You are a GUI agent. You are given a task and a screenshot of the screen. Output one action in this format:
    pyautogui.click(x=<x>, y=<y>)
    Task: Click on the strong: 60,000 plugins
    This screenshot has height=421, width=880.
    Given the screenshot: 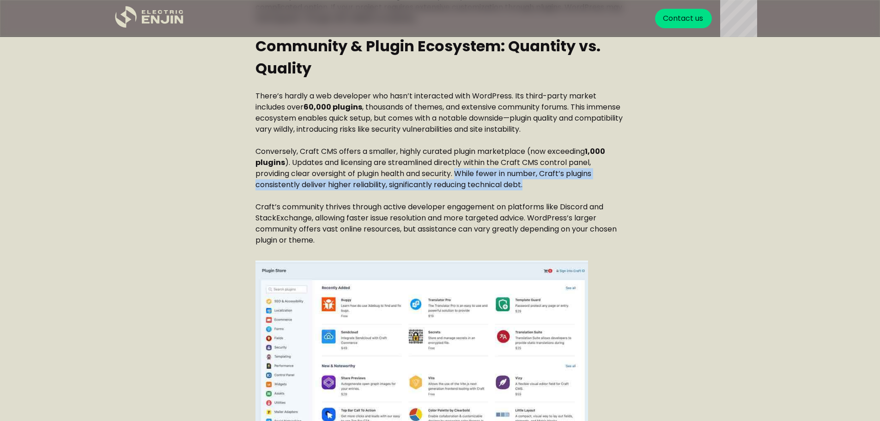 What is the action you would take?
    pyautogui.click(x=332, y=107)
    